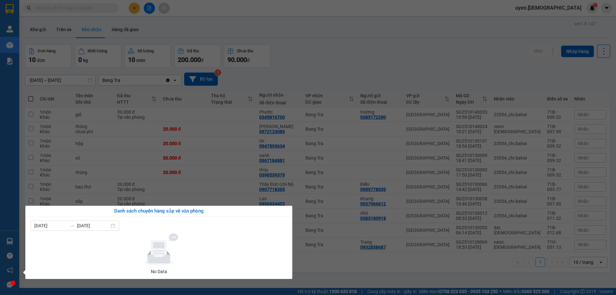  Describe the element at coordinates (72, 226) in the screenshot. I see `span: to` at that location.